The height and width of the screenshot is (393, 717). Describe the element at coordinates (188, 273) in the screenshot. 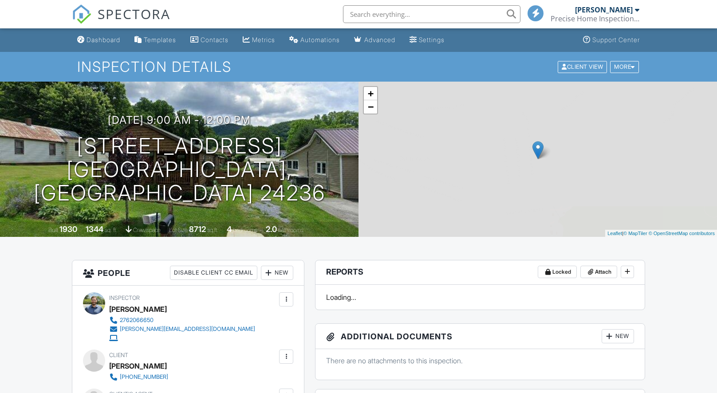

I see `h3: People` at that location.